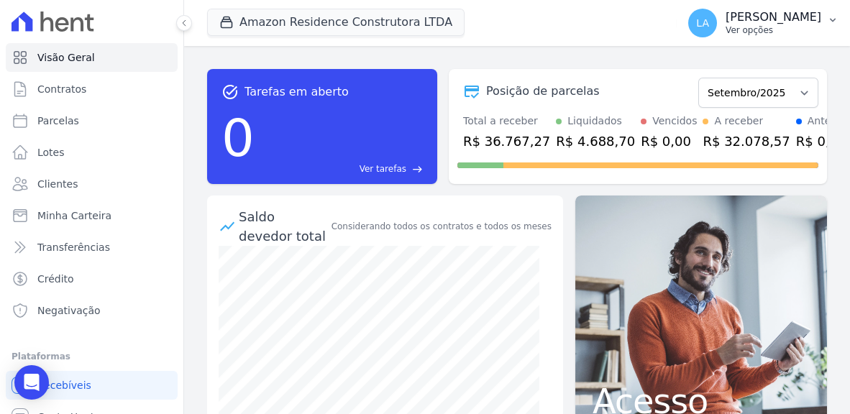 The height and width of the screenshot is (414, 850). I want to click on a: Negativação, so click(91, 311).